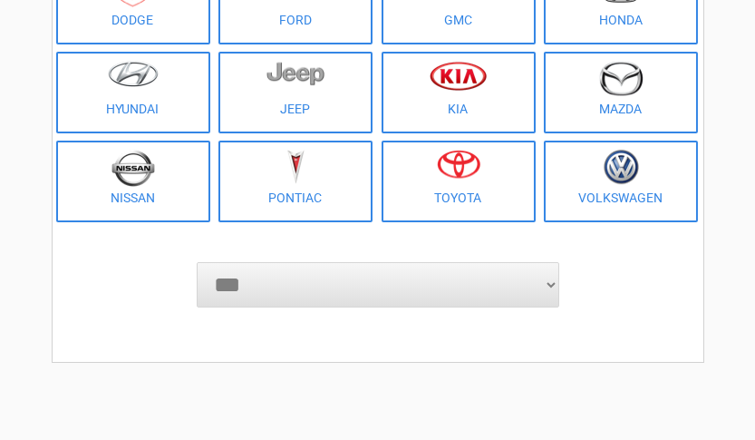  What do you see at coordinates (459, 92) in the screenshot?
I see `a: Kia` at bounding box center [459, 92].